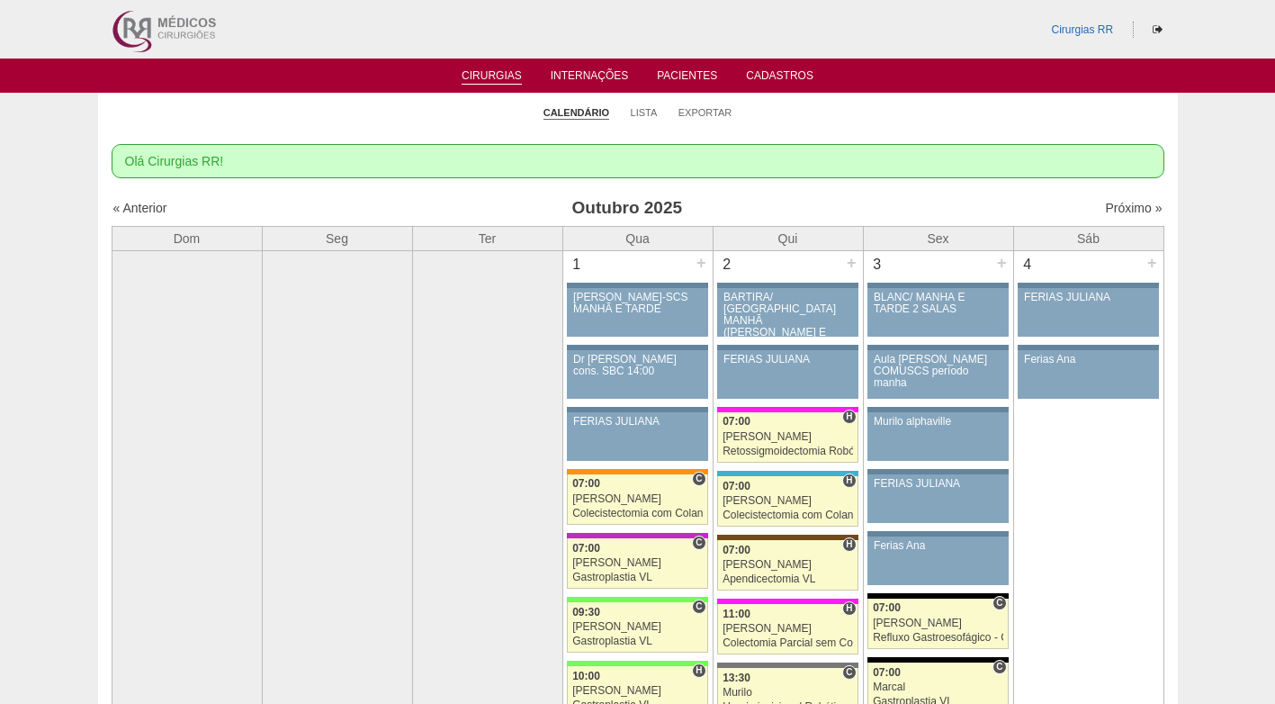 The width and height of the screenshot is (1275, 704). I want to click on div: Key: Santa Catarina, so click(787, 665).